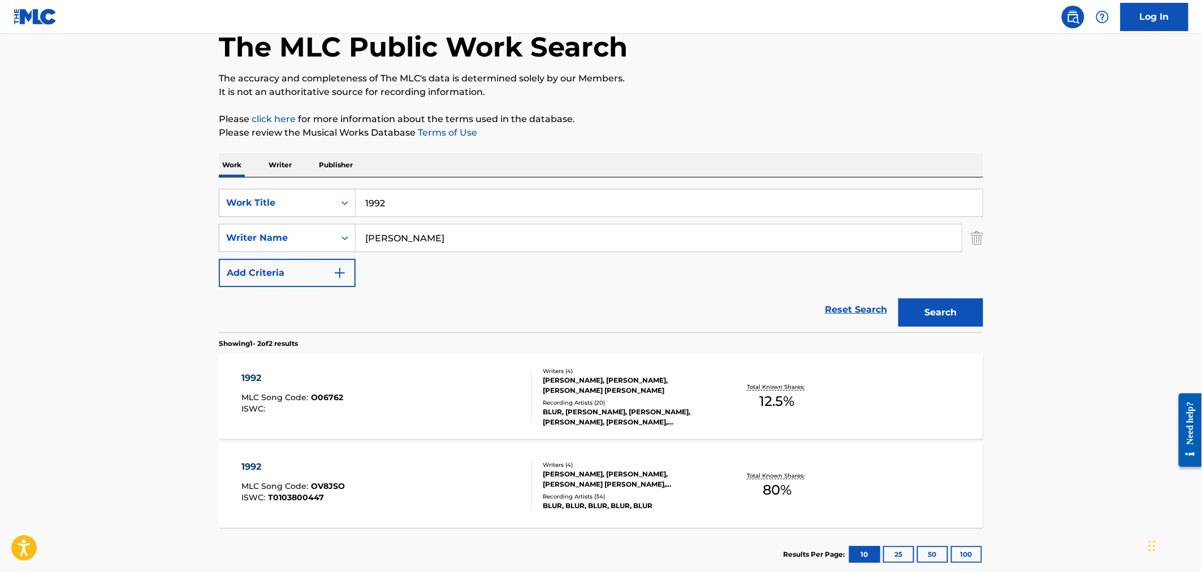  I want to click on div: Recording Artists ( 34 ), so click(628, 496).